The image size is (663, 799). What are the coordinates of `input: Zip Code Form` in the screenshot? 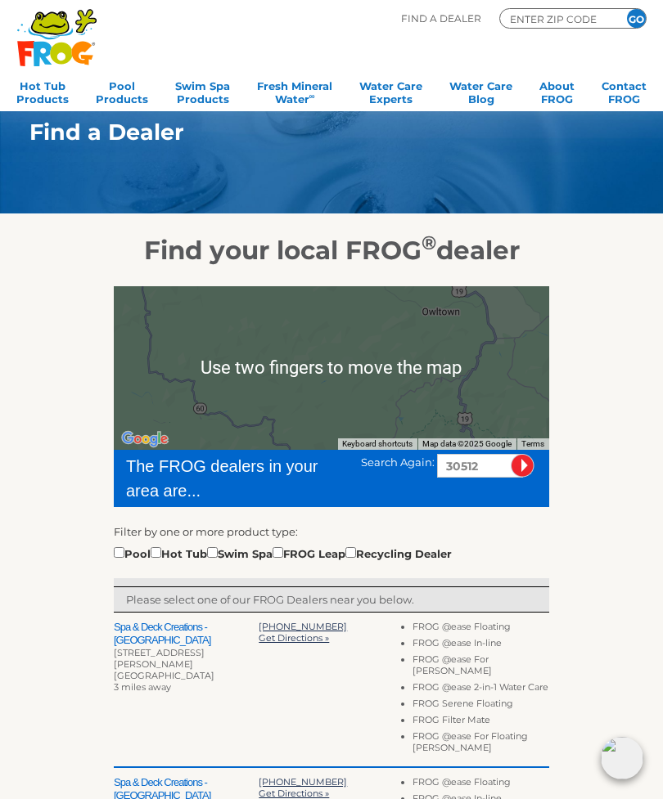 It's located at (557, 19).